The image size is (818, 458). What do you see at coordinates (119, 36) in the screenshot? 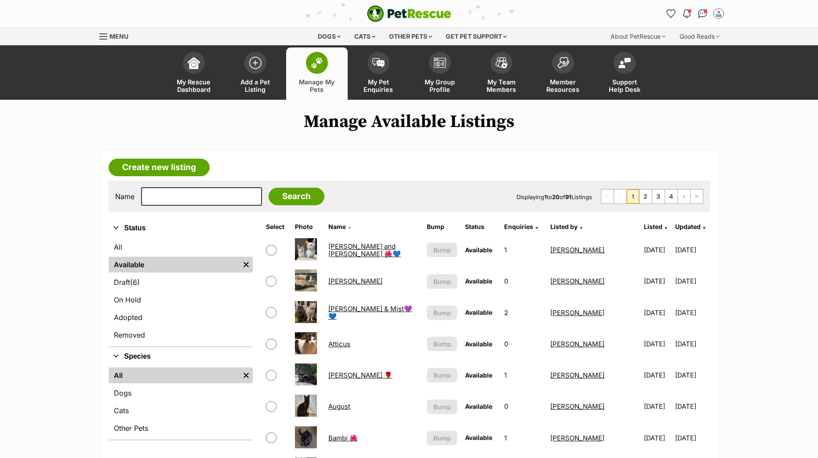
I see `span: Menu` at bounding box center [119, 36].